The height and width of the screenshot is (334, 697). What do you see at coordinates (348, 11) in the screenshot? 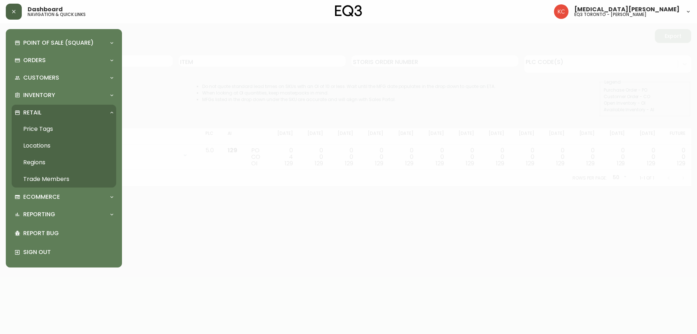
I see `img: logo` at bounding box center [348, 11].